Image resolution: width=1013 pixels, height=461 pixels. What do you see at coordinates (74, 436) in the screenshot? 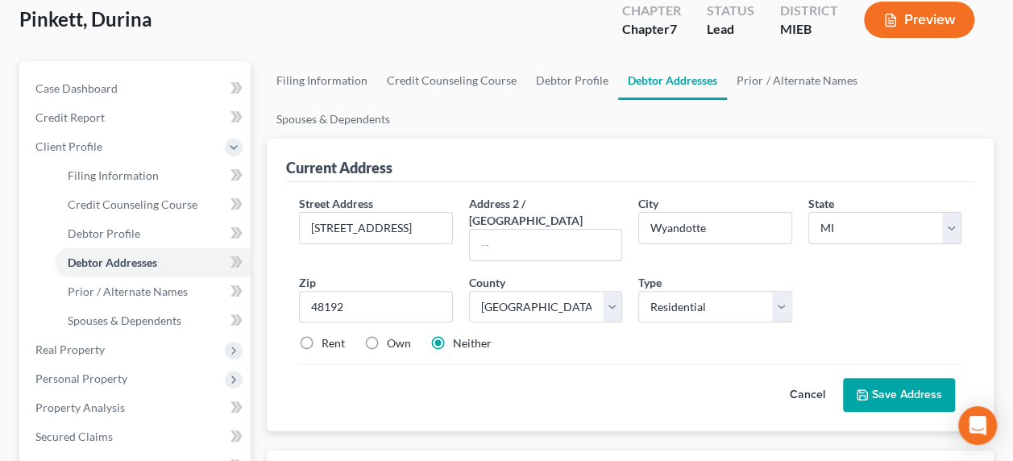
I see `span: Secured Claims` at bounding box center [74, 436].